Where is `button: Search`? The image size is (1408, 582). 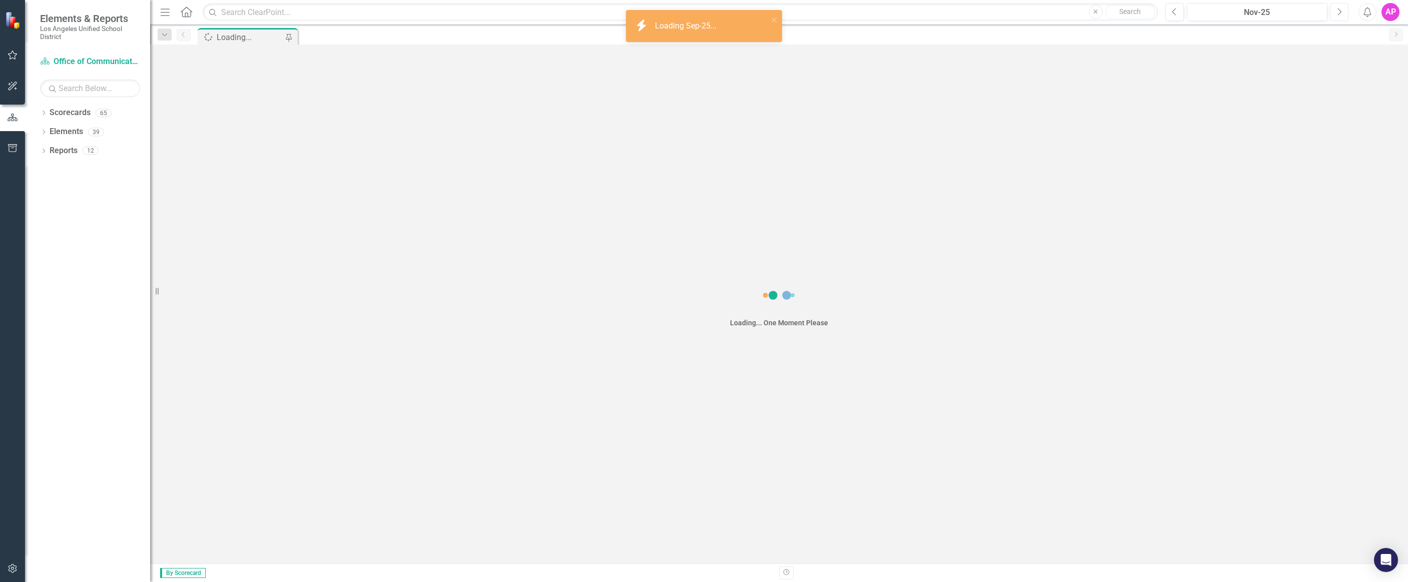 button: Search is located at coordinates (1131, 12).